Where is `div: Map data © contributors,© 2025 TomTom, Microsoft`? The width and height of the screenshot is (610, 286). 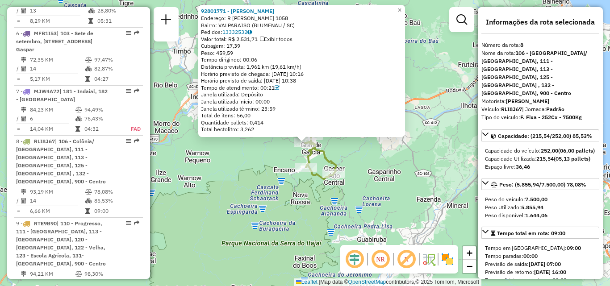
div: Map data © contributors,© 2025 TomTom, Microsoft is located at coordinates (387, 282).